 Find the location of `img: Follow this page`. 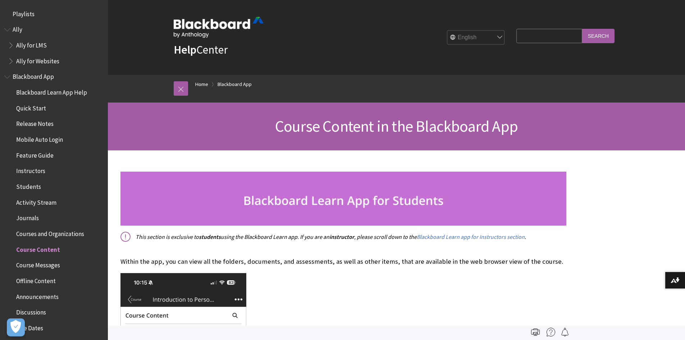

img: Follow this page is located at coordinates (565, 332).